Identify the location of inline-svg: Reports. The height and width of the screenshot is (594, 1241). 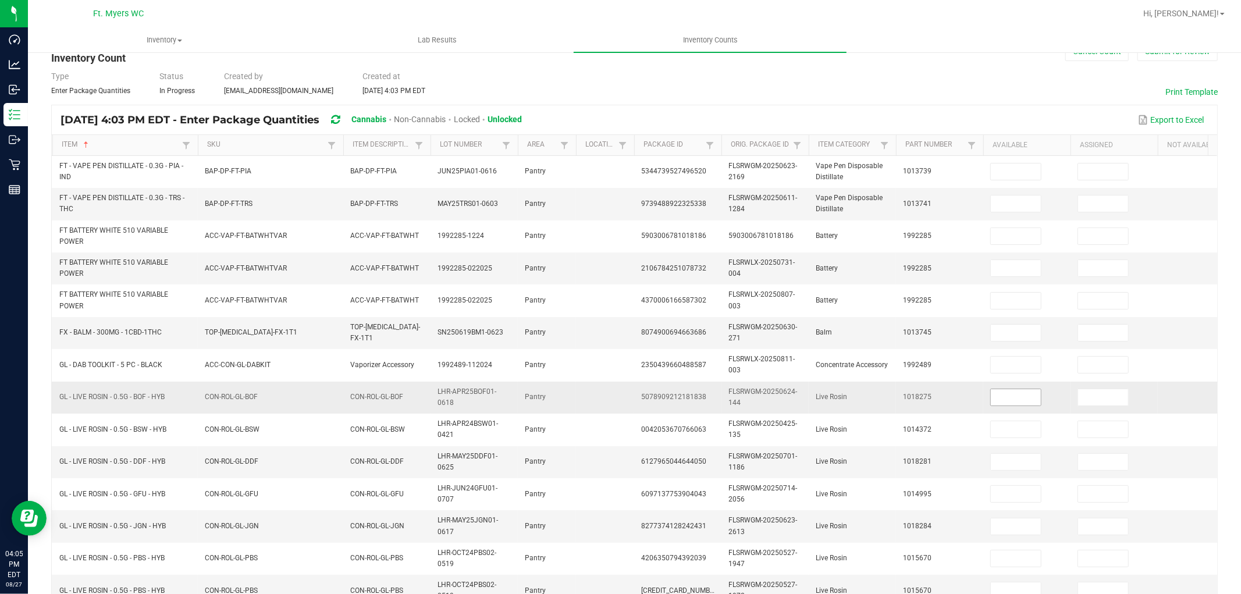
(15, 190).